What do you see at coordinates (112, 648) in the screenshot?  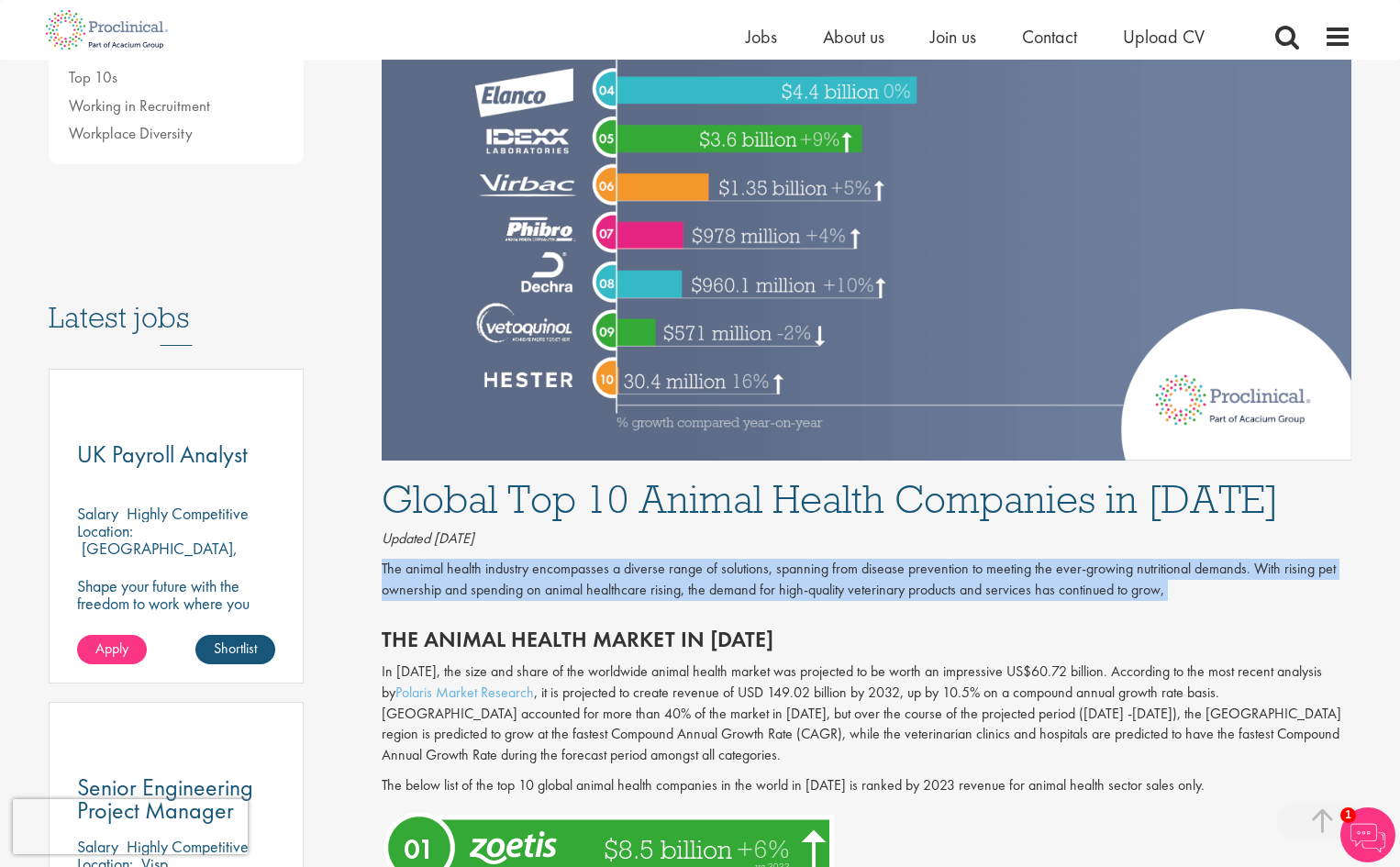 I see `span: Apply` at bounding box center [112, 648].